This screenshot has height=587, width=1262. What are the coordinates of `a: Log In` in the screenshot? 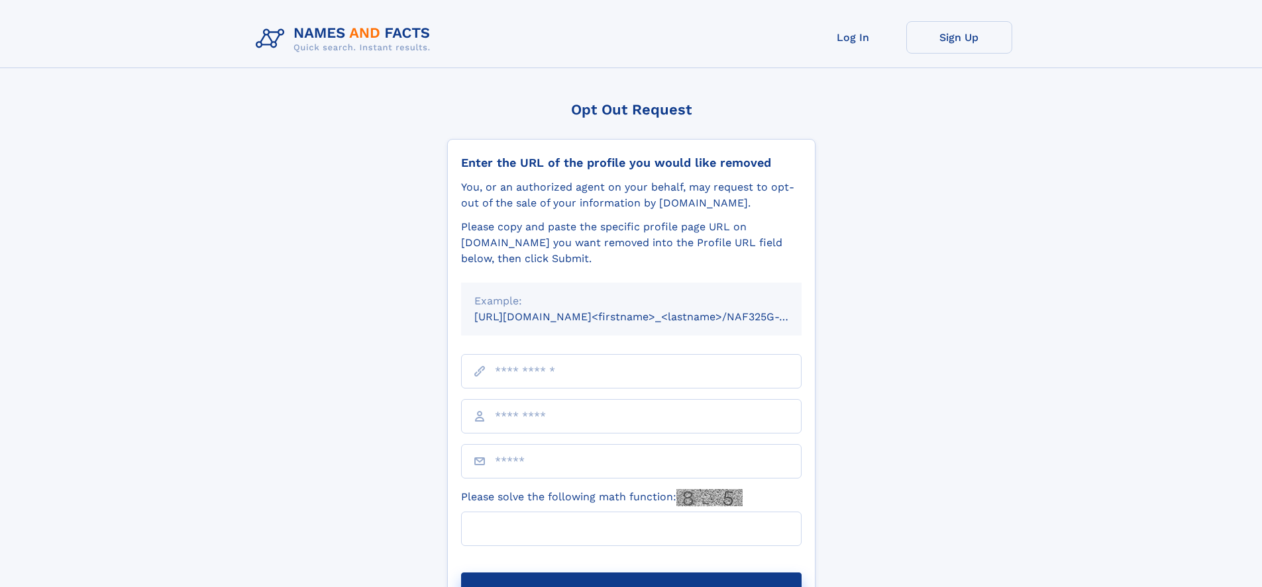 It's located at (853, 37).